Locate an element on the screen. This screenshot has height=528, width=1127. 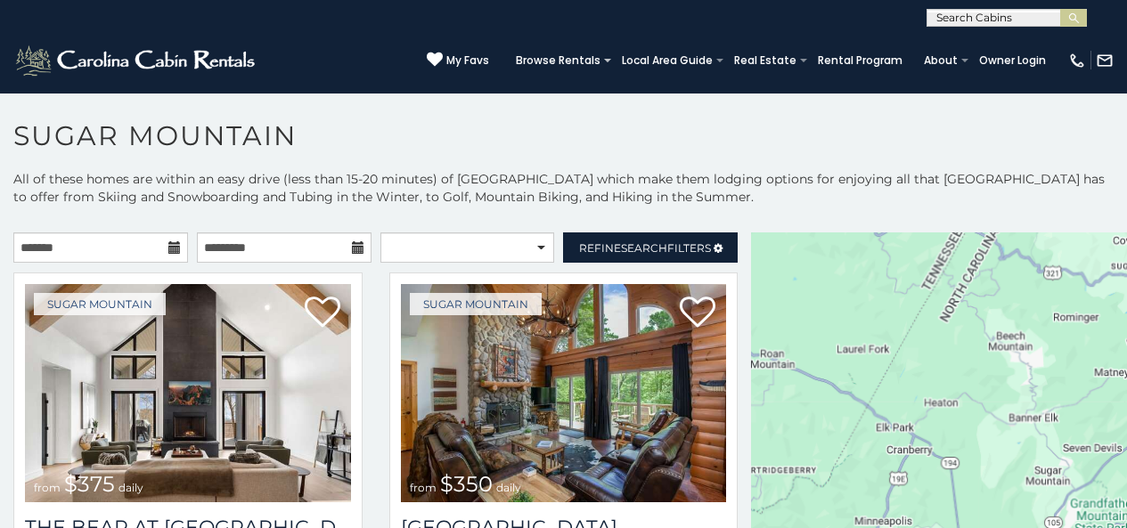
span: My Favs is located at coordinates (468, 61).